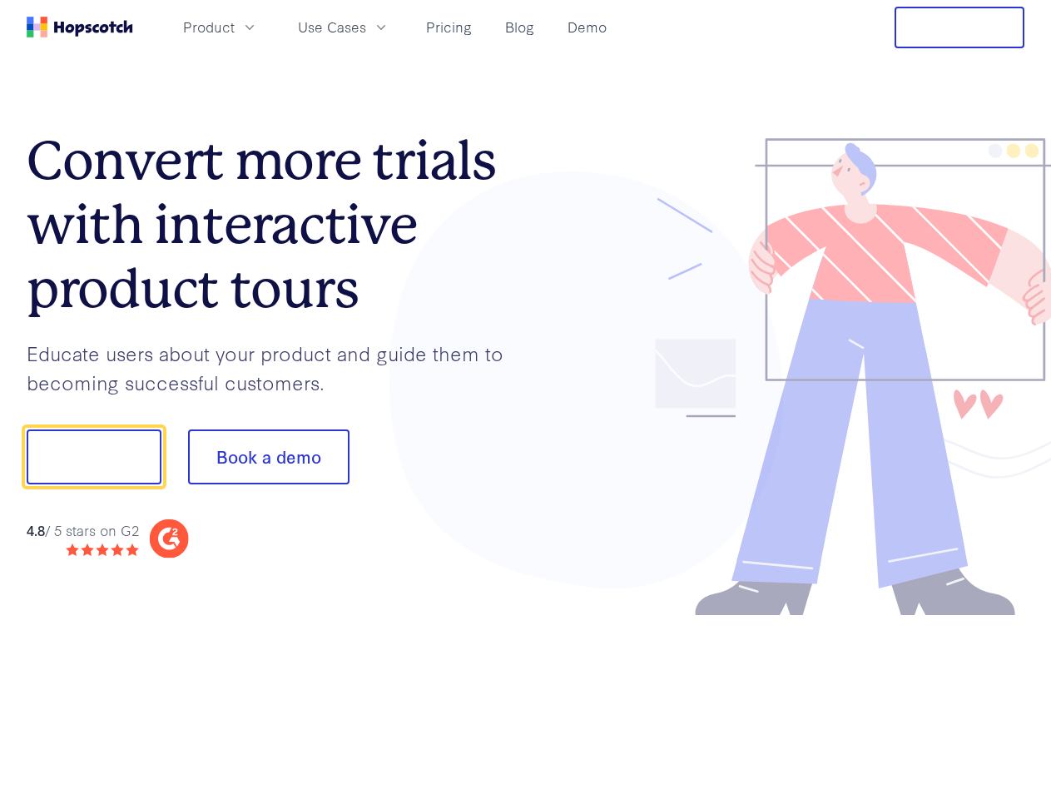  What do you see at coordinates (94, 457) in the screenshot?
I see `button: Show me!` at bounding box center [94, 457].